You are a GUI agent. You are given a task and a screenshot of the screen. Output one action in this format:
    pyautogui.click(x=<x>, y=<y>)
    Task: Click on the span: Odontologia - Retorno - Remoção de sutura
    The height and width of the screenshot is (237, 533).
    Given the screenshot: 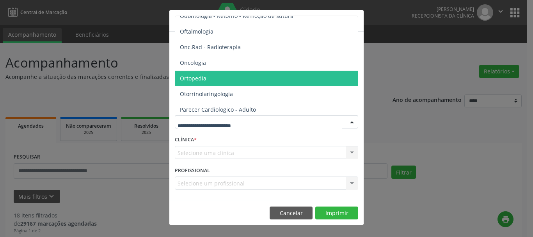 What is the action you would take?
    pyautogui.click(x=236, y=16)
    